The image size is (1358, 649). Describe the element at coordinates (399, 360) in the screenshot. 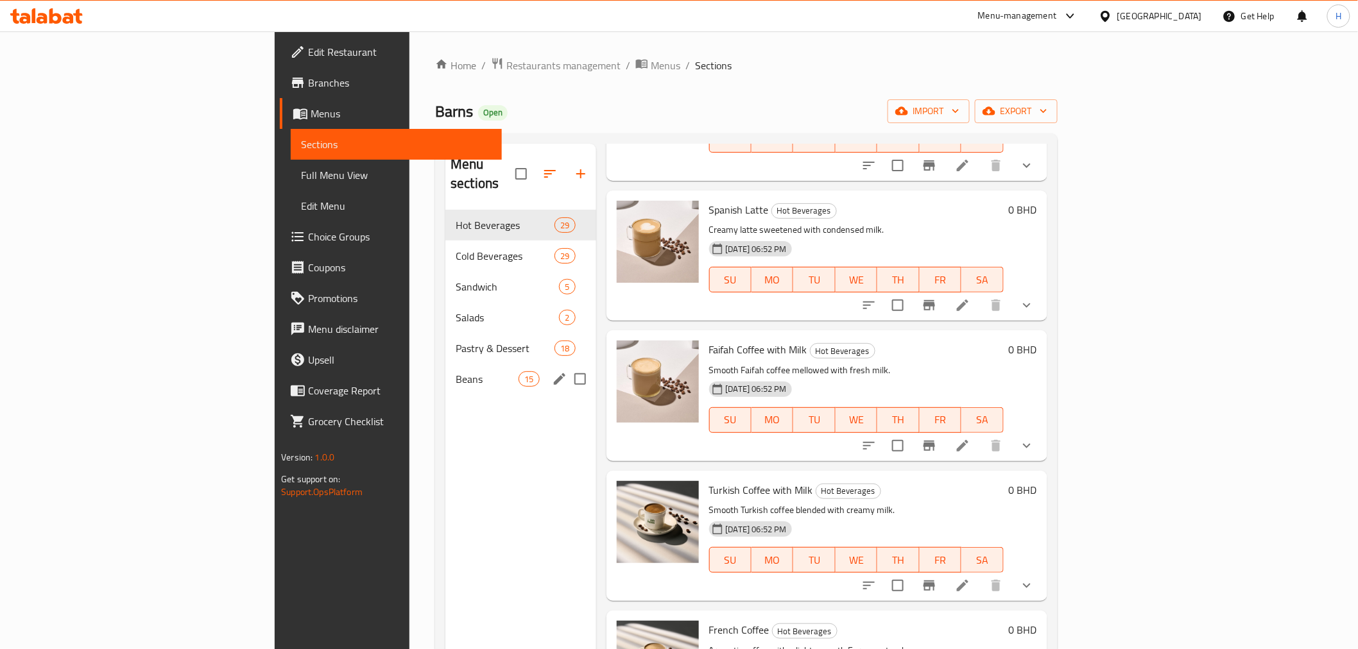

I see `span: Upsell` at that location.